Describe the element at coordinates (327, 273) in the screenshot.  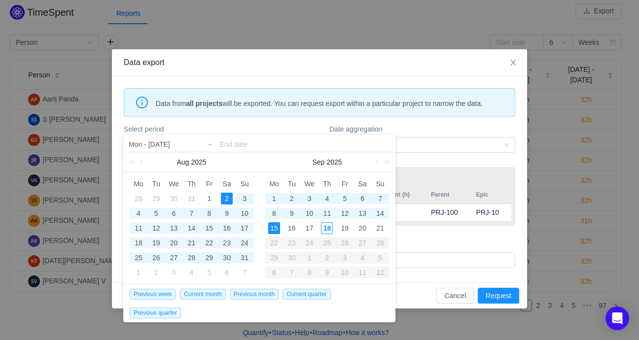
I see `td: October 9, 2025` at that location.